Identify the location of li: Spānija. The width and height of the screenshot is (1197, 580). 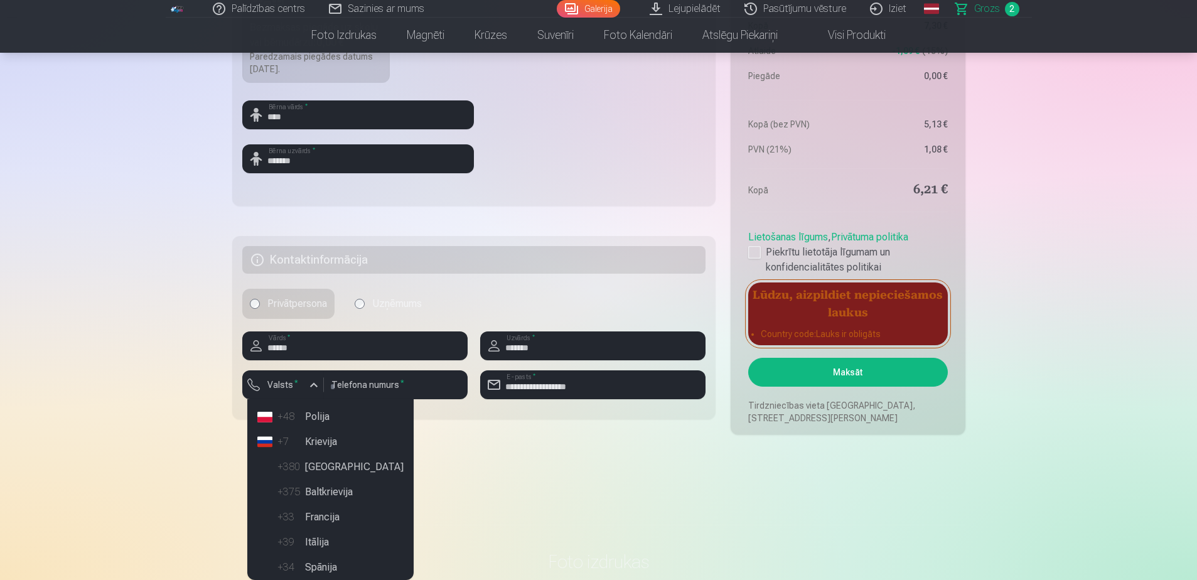
(330, 567).